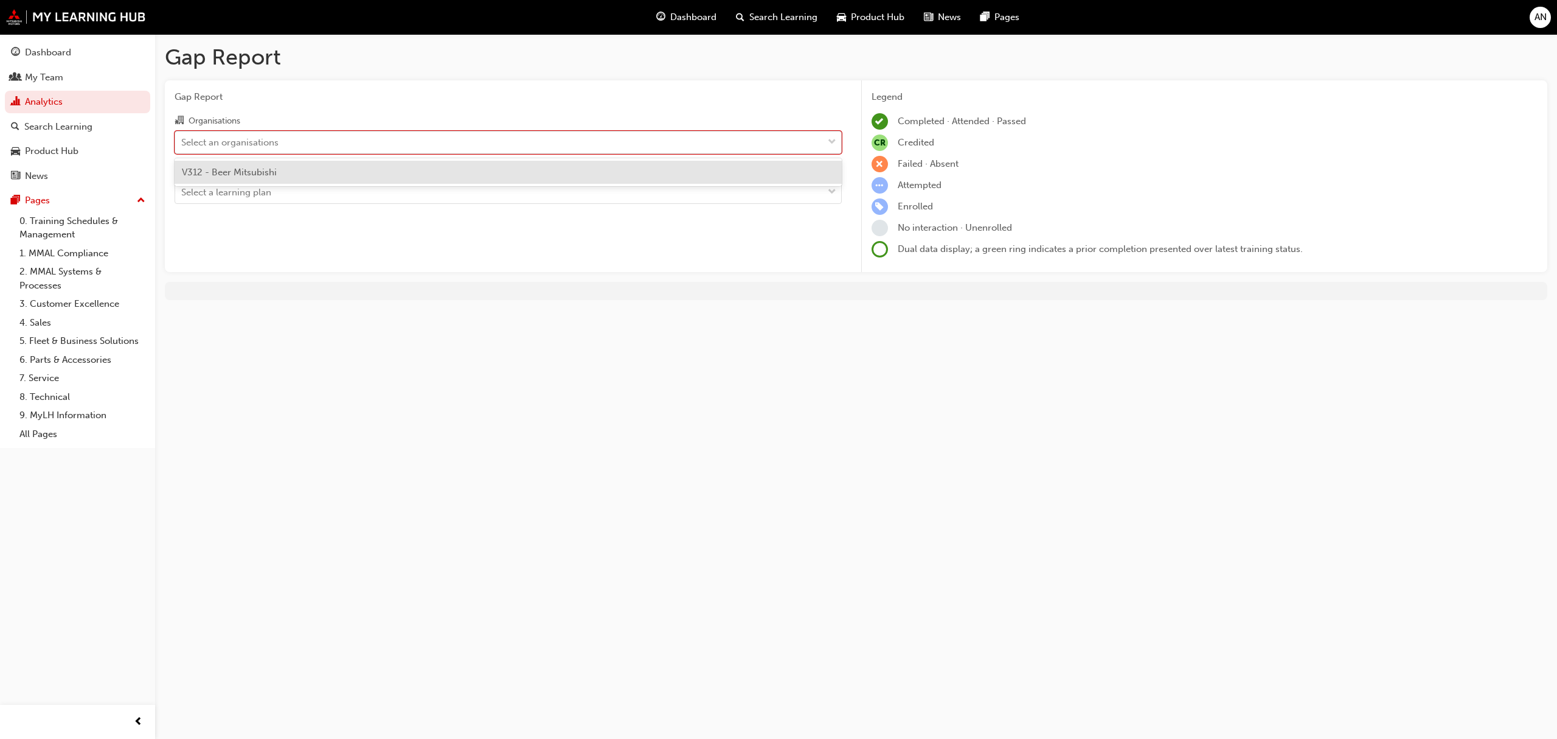 The width and height of the screenshot is (1557, 739). What do you see at coordinates (77, 200) in the screenshot?
I see `button: Pages` at bounding box center [77, 200].